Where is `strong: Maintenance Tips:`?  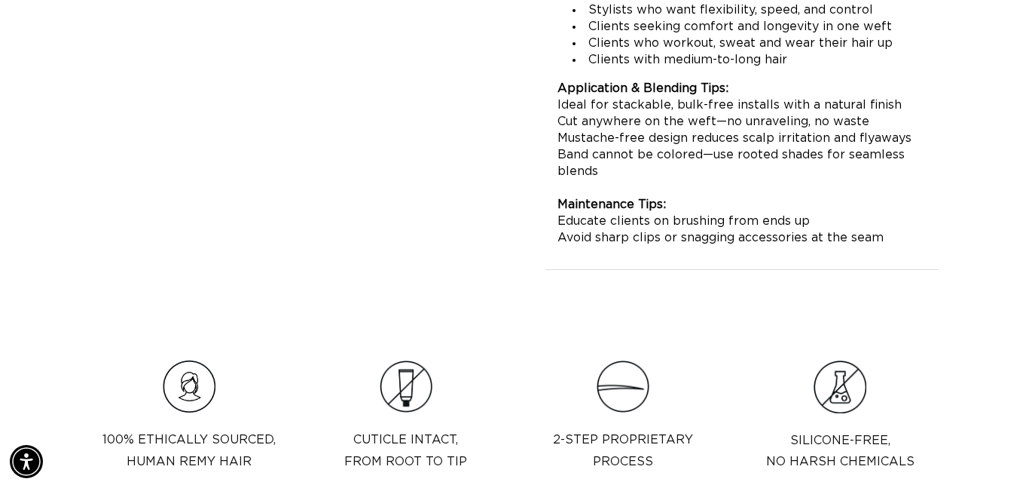
strong: Maintenance Tips: is located at coordinates (612, 204).